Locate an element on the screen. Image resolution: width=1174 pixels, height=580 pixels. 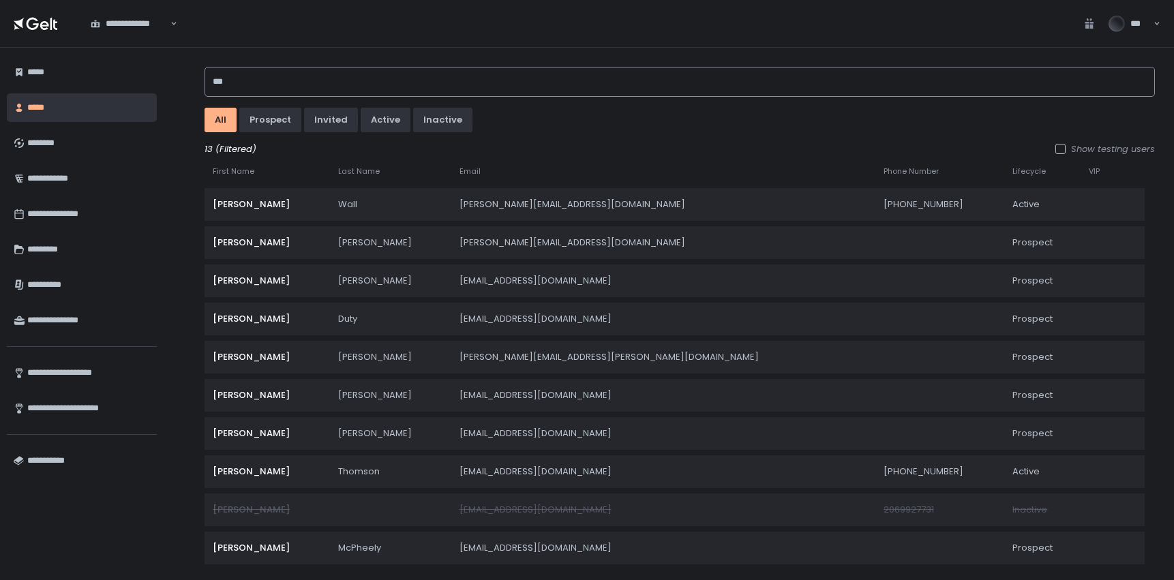
div: Duty is located at coordinates (390, 319).